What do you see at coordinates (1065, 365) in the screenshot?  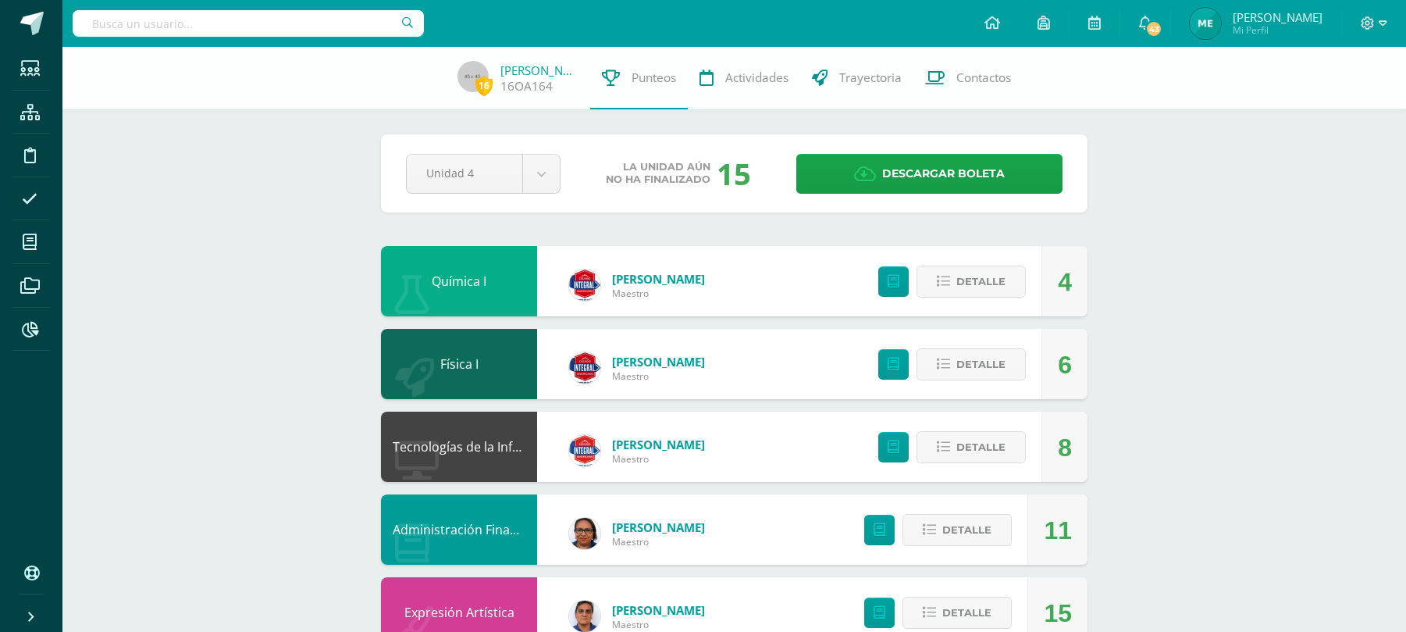 I see `div: 6` at bounding box center [1065, 365].